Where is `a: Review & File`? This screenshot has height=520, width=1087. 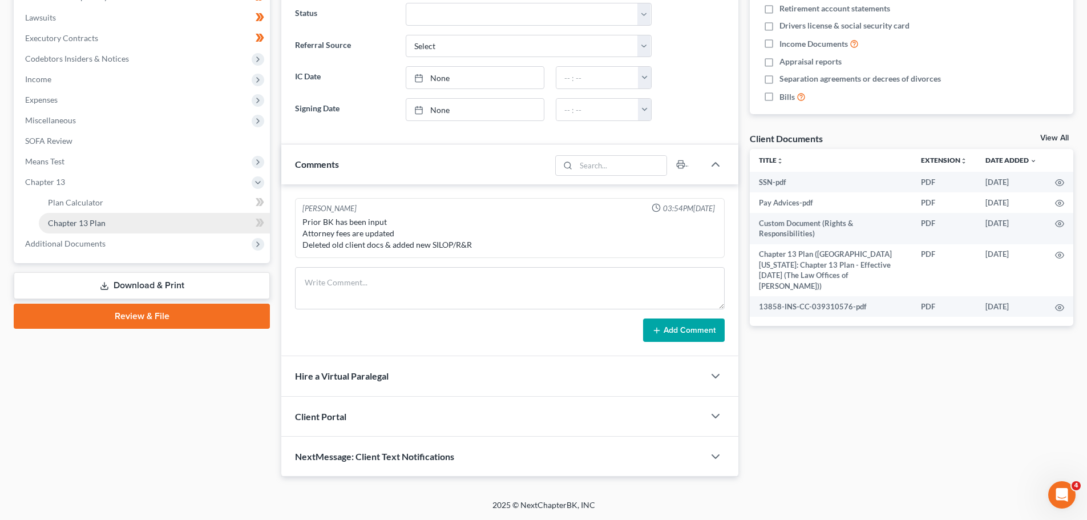
a: Review & File is located at coordinates (142, 316).